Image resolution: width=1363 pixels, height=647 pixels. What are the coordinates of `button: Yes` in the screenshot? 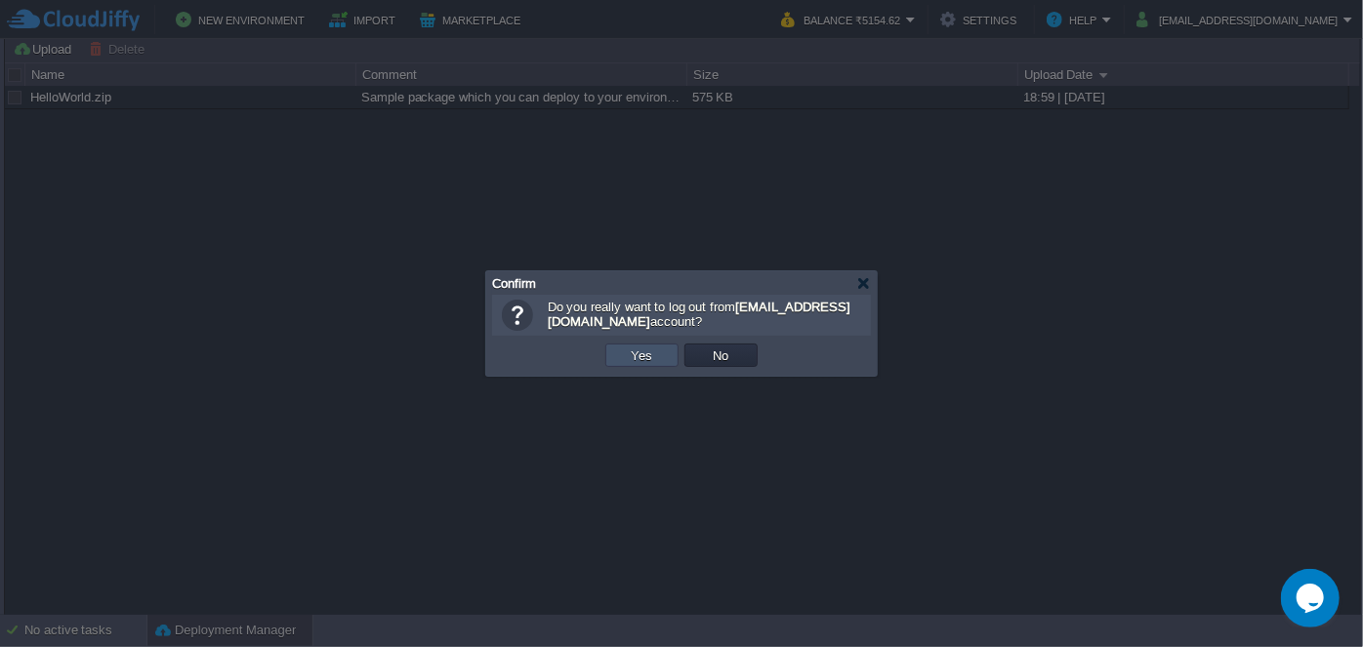 It's located at (642, 355).